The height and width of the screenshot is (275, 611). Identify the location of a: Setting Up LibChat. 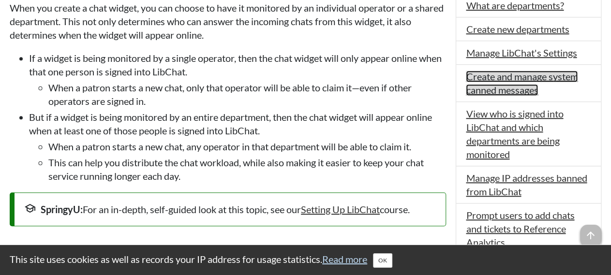
(340, 210).